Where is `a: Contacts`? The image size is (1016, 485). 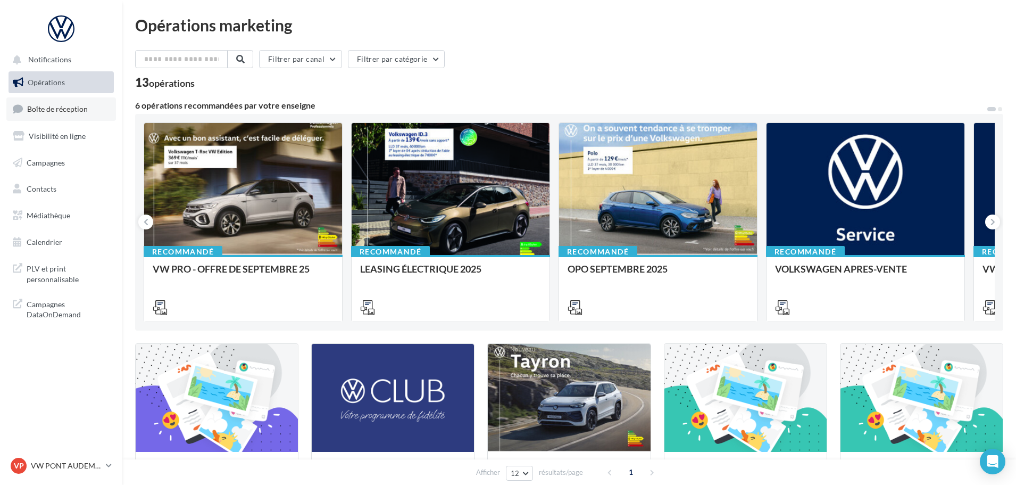
a: Contacts is located at coordinates (61, 189).